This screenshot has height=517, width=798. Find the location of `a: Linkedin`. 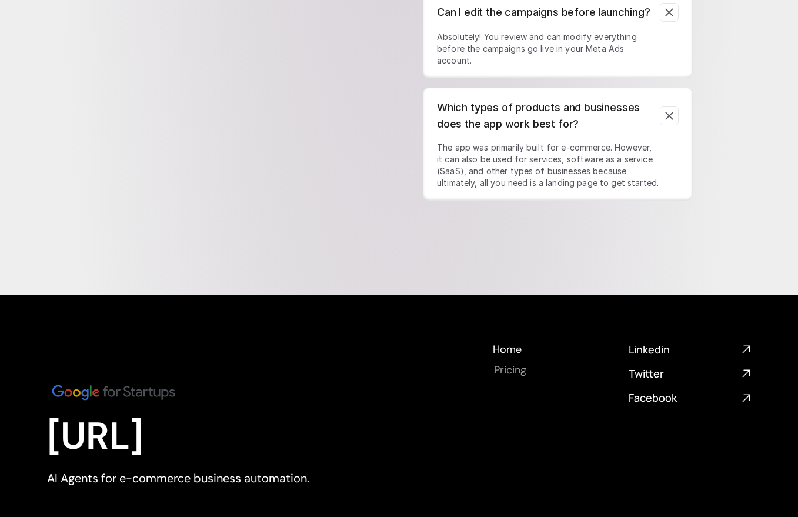

a: Linkedin is located at coordinates (690, 349).